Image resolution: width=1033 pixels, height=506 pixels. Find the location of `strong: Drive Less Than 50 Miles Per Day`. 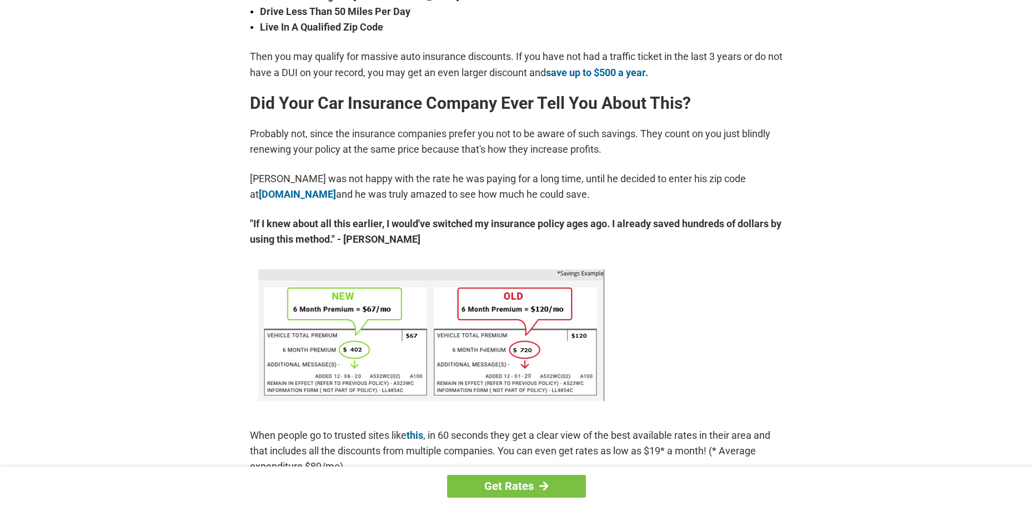

strong: Drive Less Than 50 Miles Per Day is located at coordinates (521, 12).